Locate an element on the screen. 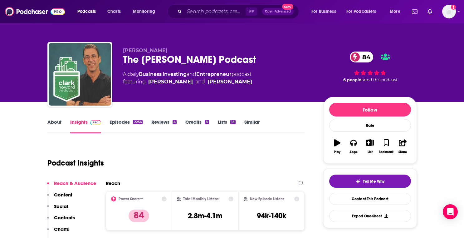 This screenshot has width=464, height=238. div: Apps is located at coordinates (353, 152).